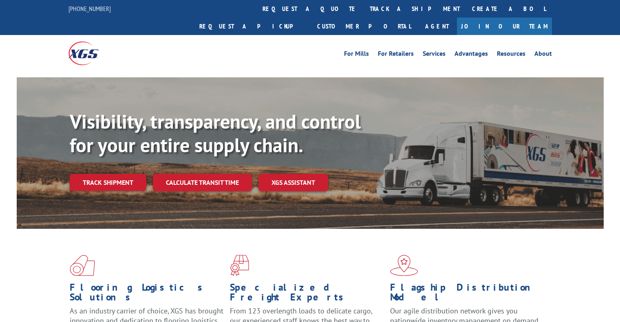 This screenshot has height=322, width=620. I want to click on img: xgs-icon-flagship-distribution-model-red, so click(404, 266).